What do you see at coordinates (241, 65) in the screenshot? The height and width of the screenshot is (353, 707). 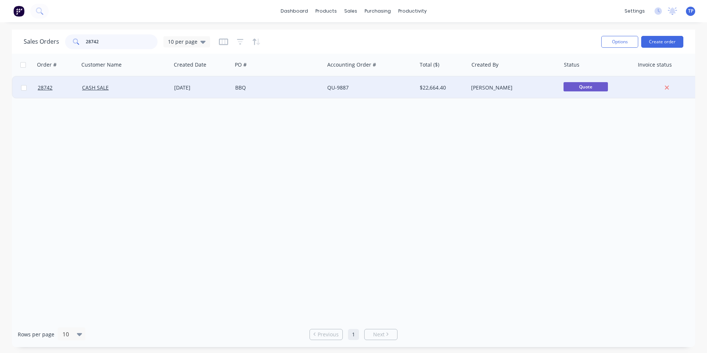 I see `div: PO #` at bounding box center [241, 65].